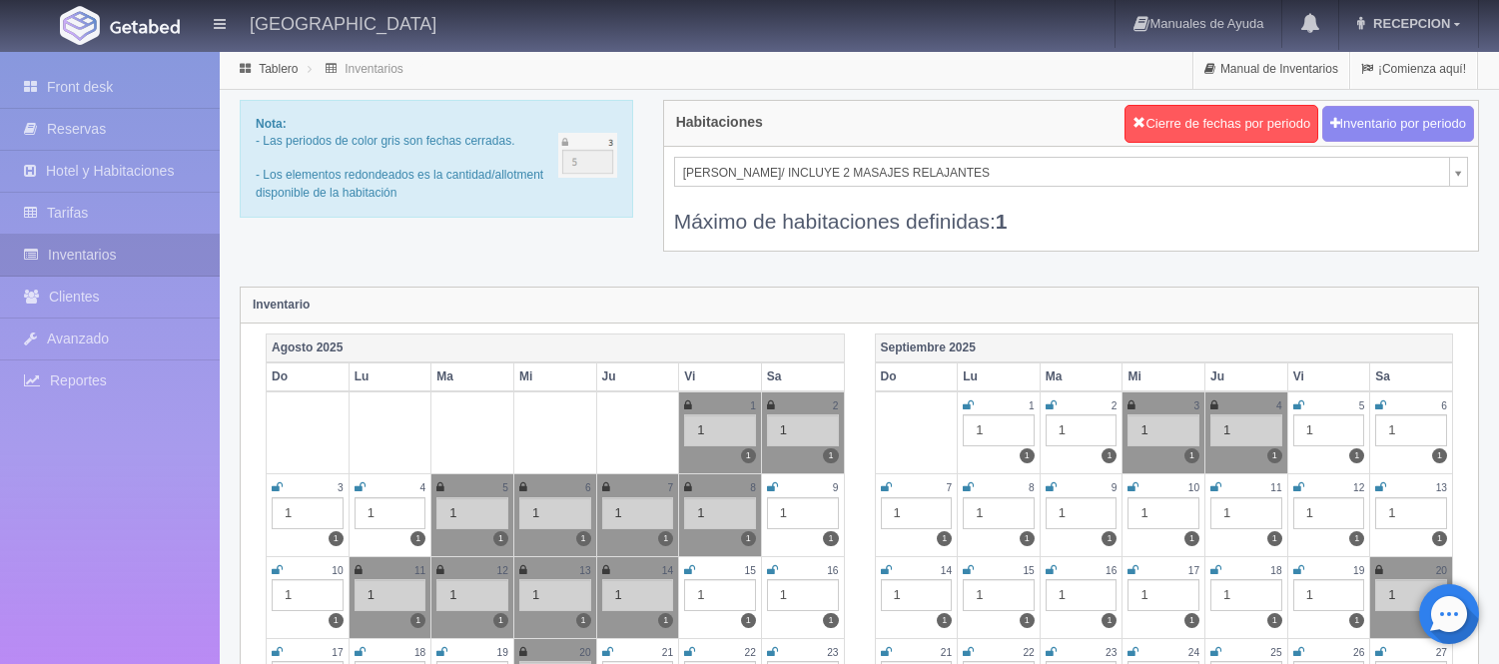 This screenshot has height=664, width=1499. What do you see at coordinates (1115, 406) in the screenshot?
I see `small: 2` at bounding box center [1115, 406].